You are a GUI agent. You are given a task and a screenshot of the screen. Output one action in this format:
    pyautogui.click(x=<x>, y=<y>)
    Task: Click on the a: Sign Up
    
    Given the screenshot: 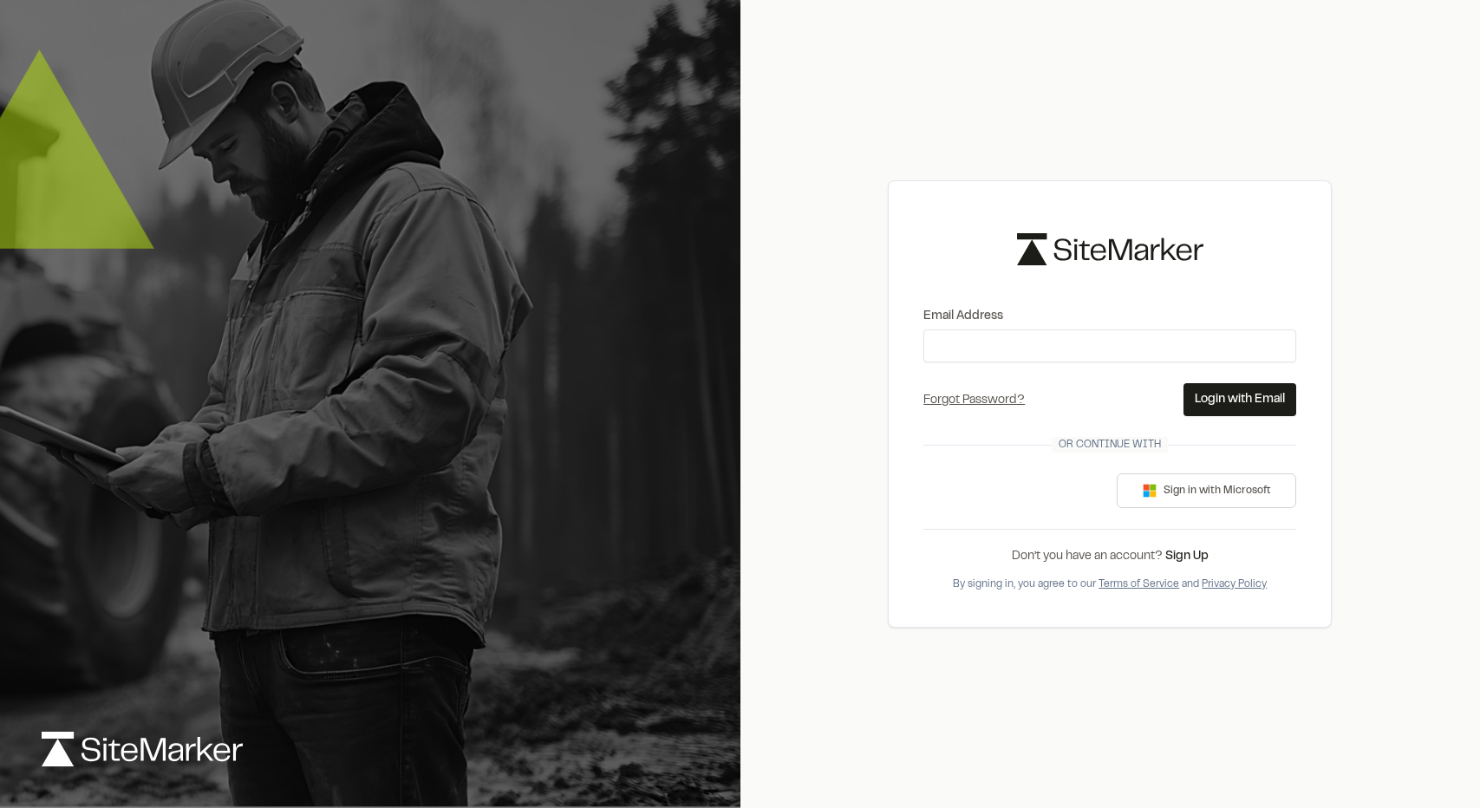 What is the action you would take?
    pyautogui.click(x=1187, y=557)
    